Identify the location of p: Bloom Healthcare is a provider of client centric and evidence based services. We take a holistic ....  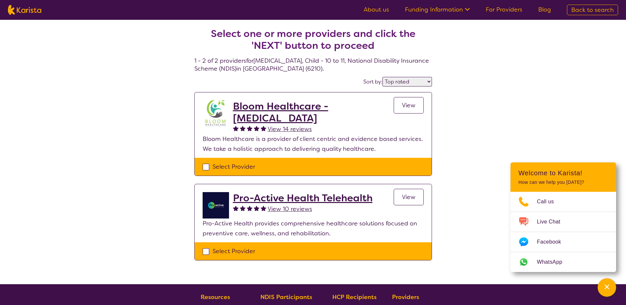
(313, 144).